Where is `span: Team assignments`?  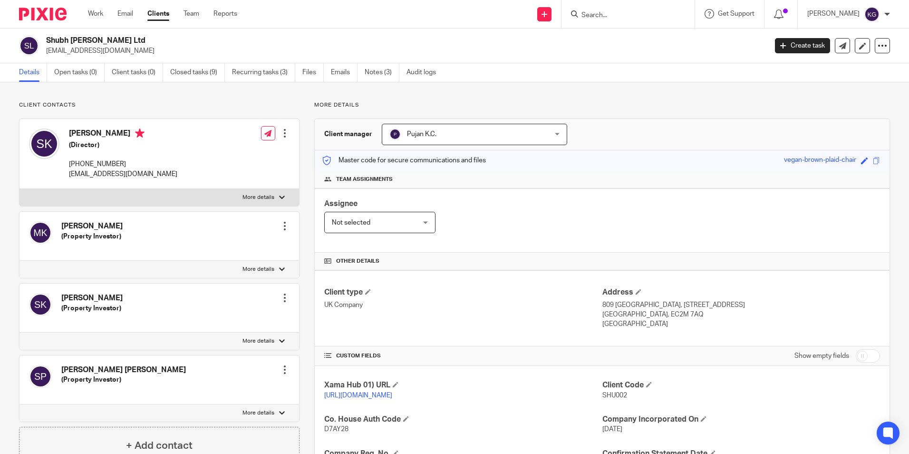 span: Team assignments is located at coordinates (364, 179).